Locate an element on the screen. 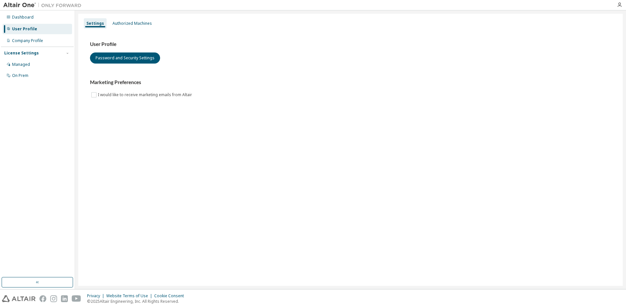 Image resolution: width=626 pixels, height=308 pixels. img: Altair One is located at coordinates (44, 5).